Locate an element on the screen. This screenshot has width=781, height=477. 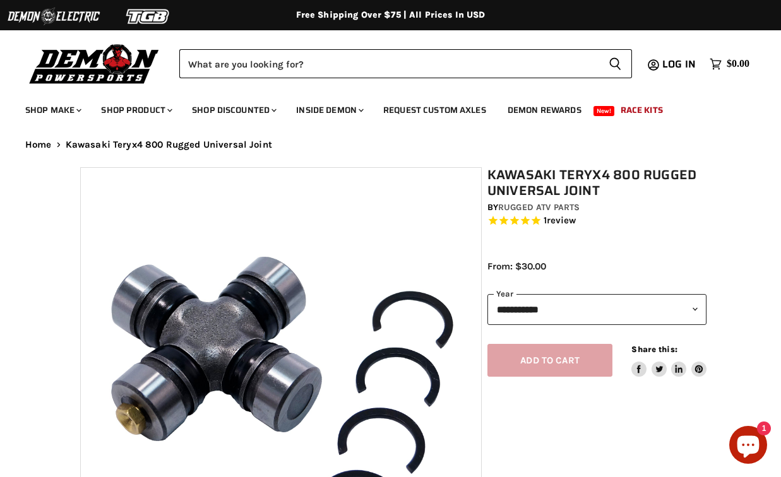
a: Demon Rewards is located at coordinates (544, 110).